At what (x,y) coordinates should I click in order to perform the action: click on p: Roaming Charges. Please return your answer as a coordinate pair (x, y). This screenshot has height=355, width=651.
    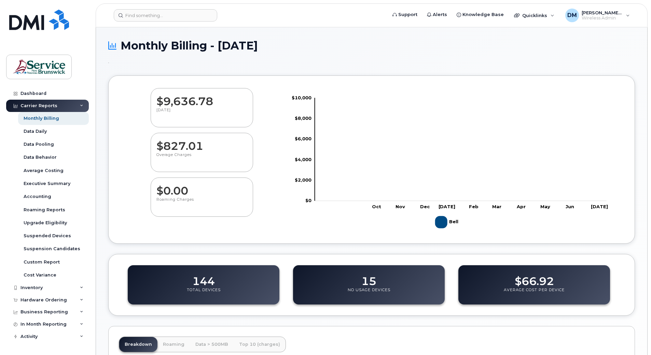
    Looking at the image, I should click on (202, 203).